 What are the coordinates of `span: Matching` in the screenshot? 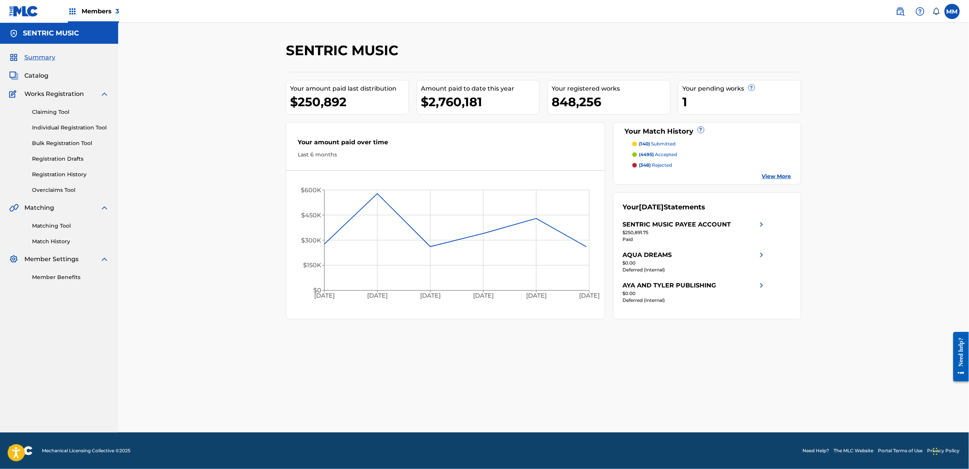 It's located at (39, 208).